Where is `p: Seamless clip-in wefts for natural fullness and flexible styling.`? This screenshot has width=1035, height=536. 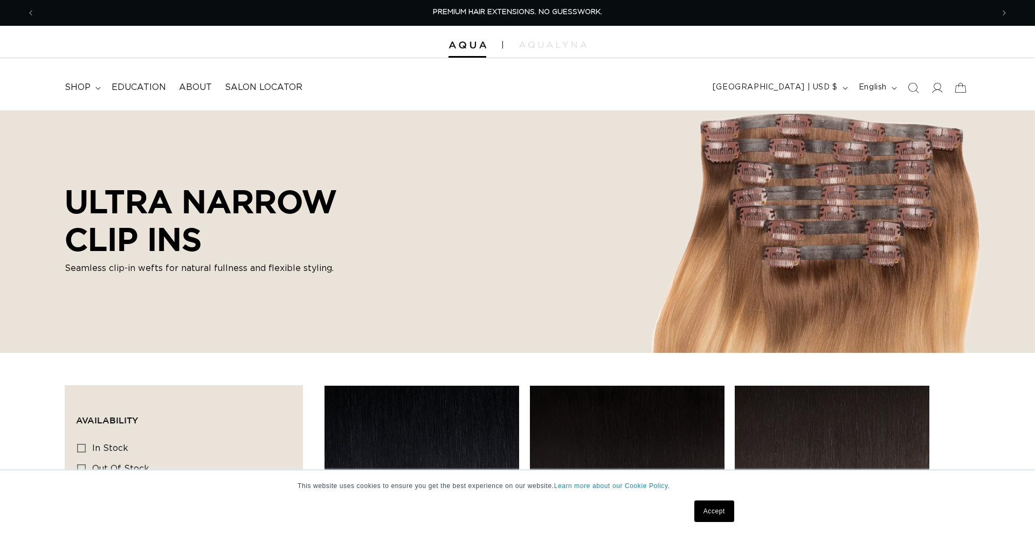
p: Seamless clip-in wefts for natural fullness and flexible styling. is located at coordinates (240, 269).